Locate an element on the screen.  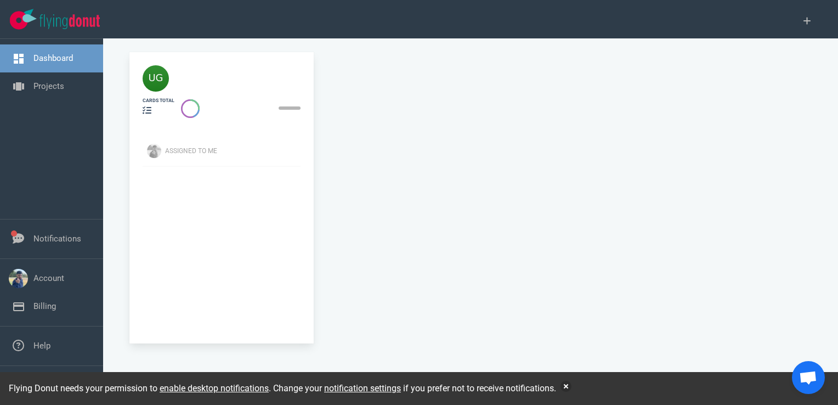
a: Account is located at coordinates (49, 278).